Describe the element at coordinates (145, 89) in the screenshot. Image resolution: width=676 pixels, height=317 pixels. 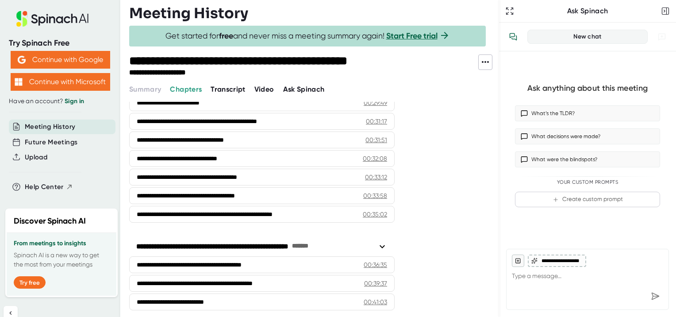
I see `span: Summary` at that location.